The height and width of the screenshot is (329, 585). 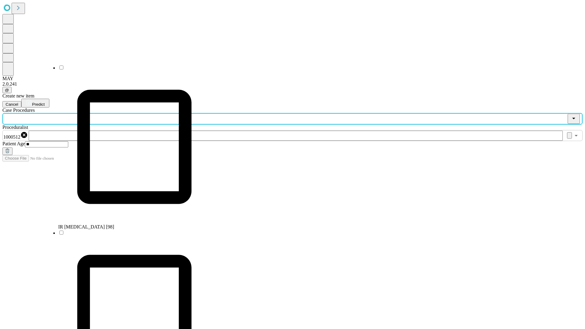 What do you see at coordinates (15, 127) in the screenshot?
I see `span: Proceduralist` at bounding box center [15, 127].